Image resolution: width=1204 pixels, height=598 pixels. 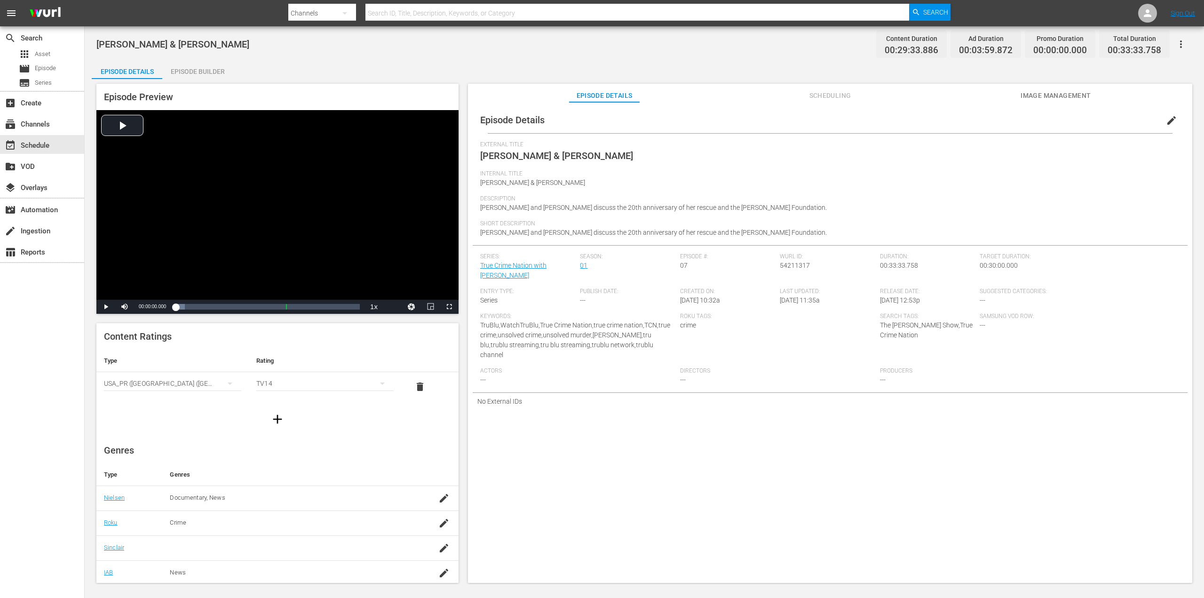 What do you see at coordinates (578, 371) in the screenshot?
I see `span: Actors` at bounding box center [578, 371].